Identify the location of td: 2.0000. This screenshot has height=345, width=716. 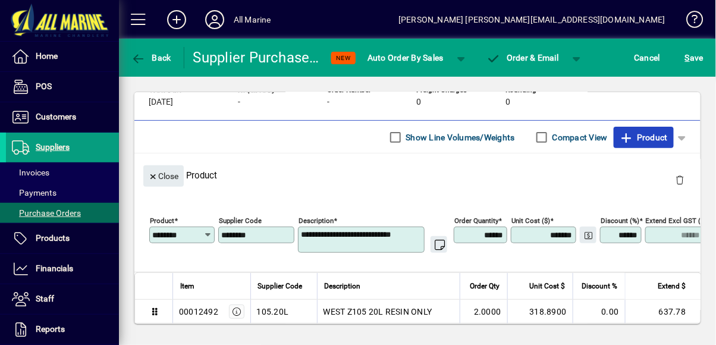
(484, 312).